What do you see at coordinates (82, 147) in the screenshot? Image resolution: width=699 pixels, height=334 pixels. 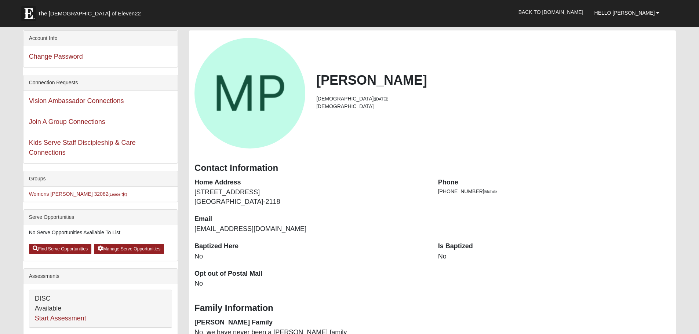 I see `a: Kids Serve Staff Discipleship & Care Connections` at bounding box center [82, 147].